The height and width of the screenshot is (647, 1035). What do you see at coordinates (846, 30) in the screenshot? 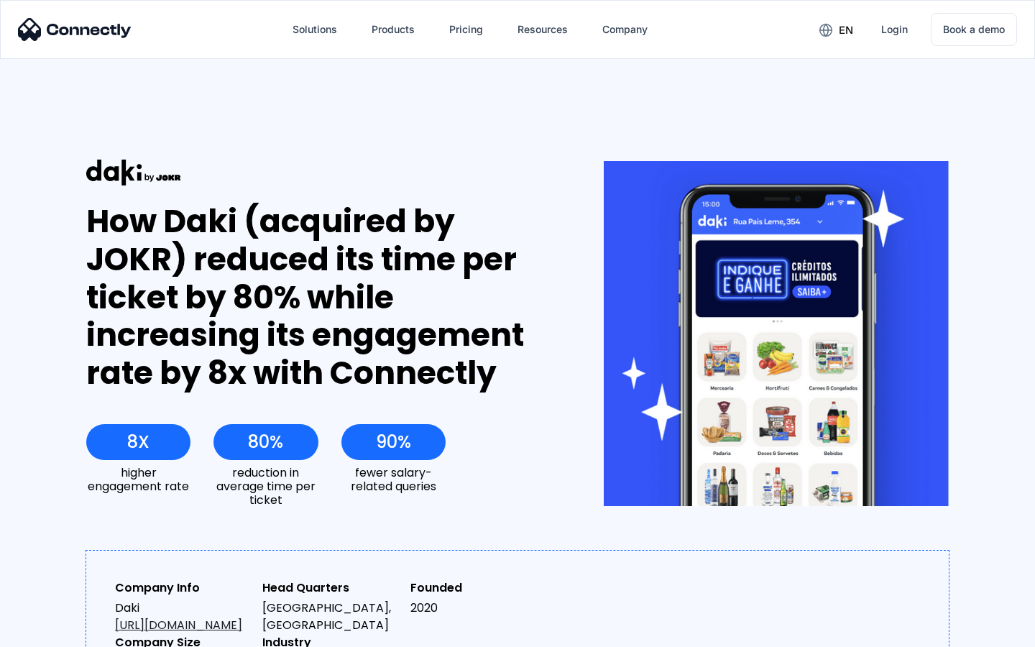
I see `div: en` at bounding box center [846, 30].